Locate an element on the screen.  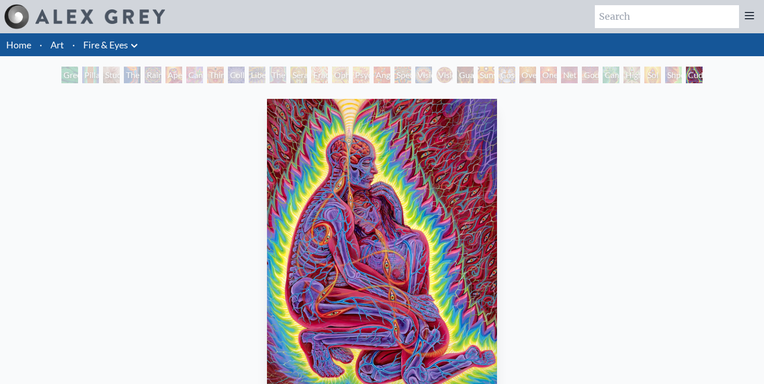
div: The Torch is located at coordinates (132, 75).